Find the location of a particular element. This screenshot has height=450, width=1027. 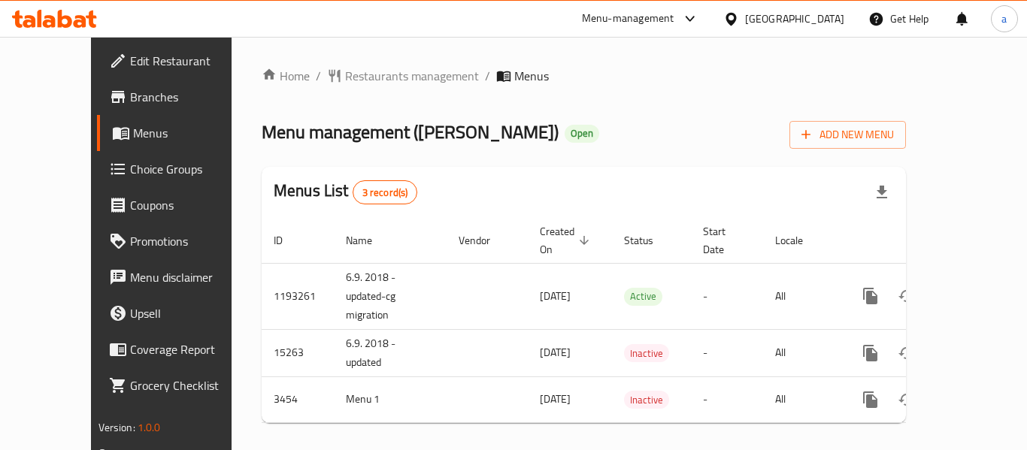

td: 1193261 is located at coordinates (298, 296).